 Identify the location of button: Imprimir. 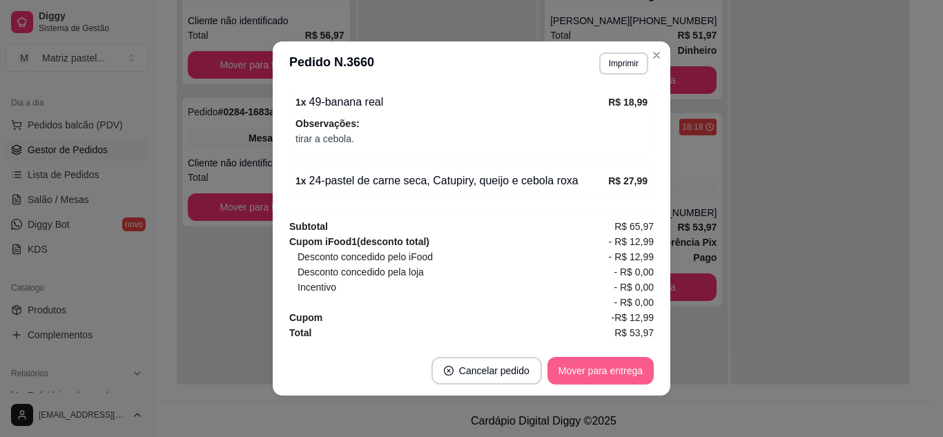
(623, 63).